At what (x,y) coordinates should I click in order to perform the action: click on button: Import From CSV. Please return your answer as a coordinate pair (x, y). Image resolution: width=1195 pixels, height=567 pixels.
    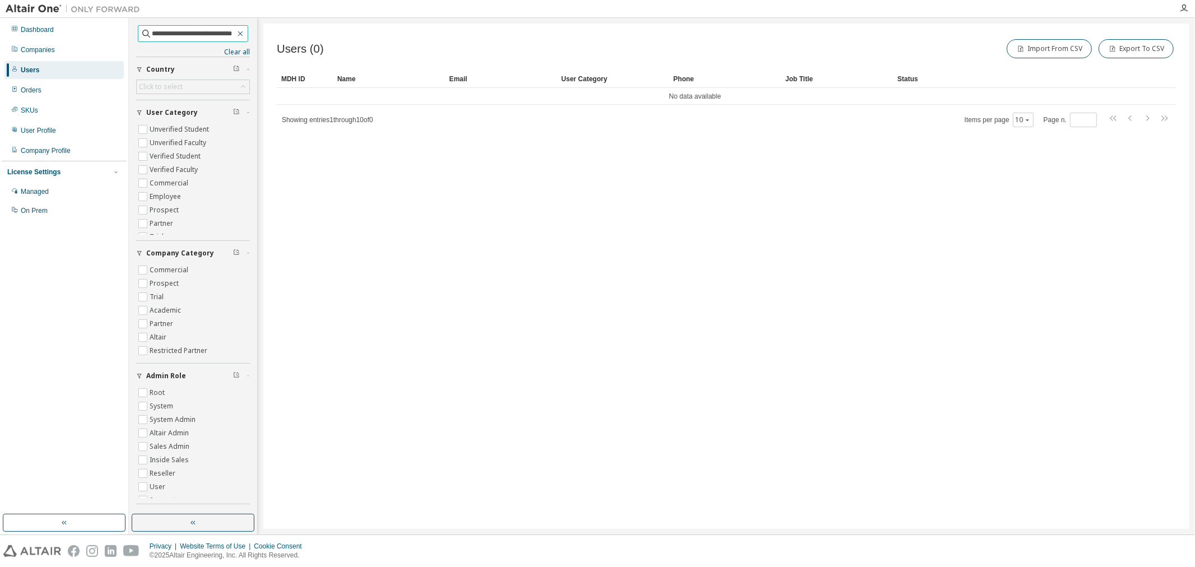
    Looking at the image, I should click on (1050, 49).